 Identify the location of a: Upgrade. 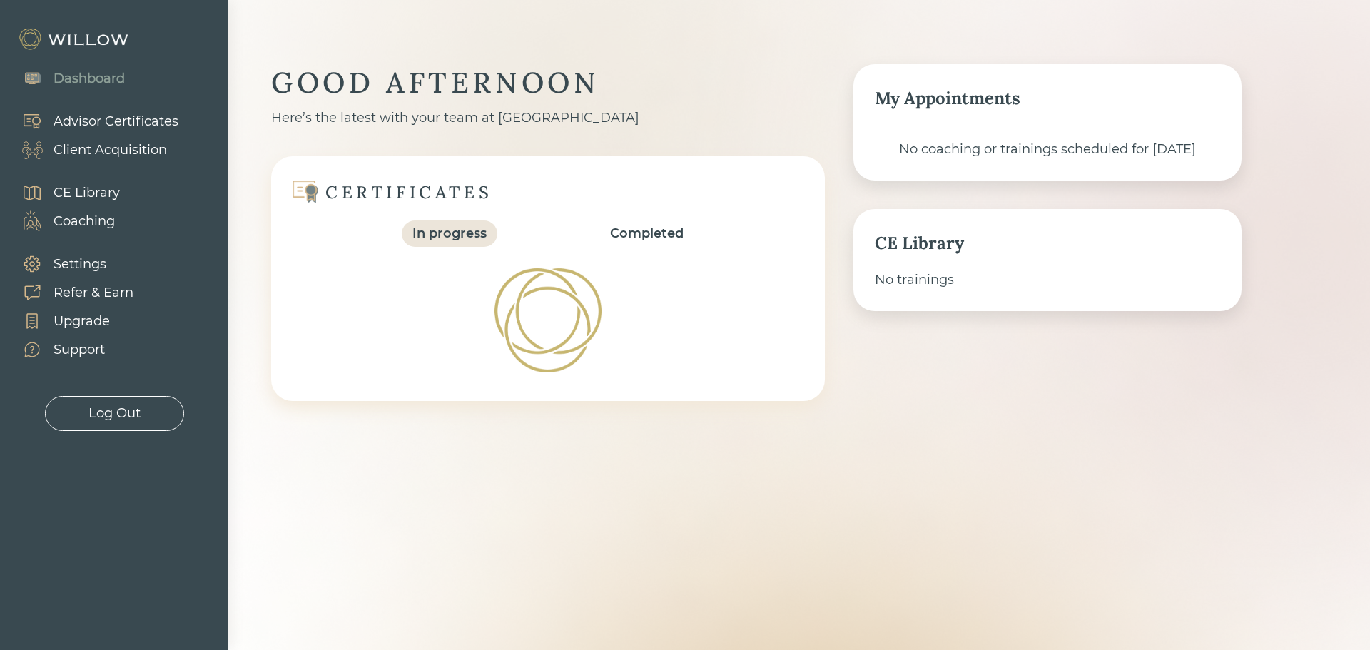
(70, 321).